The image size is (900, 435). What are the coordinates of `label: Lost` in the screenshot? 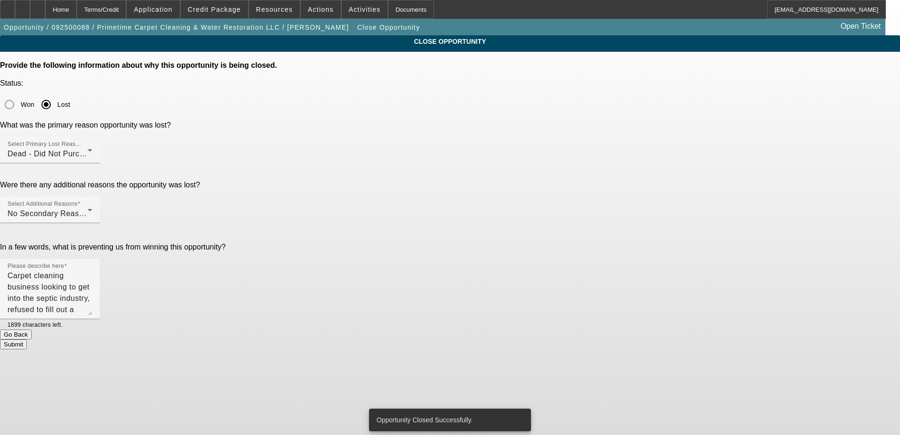 It's located at (63, 104).